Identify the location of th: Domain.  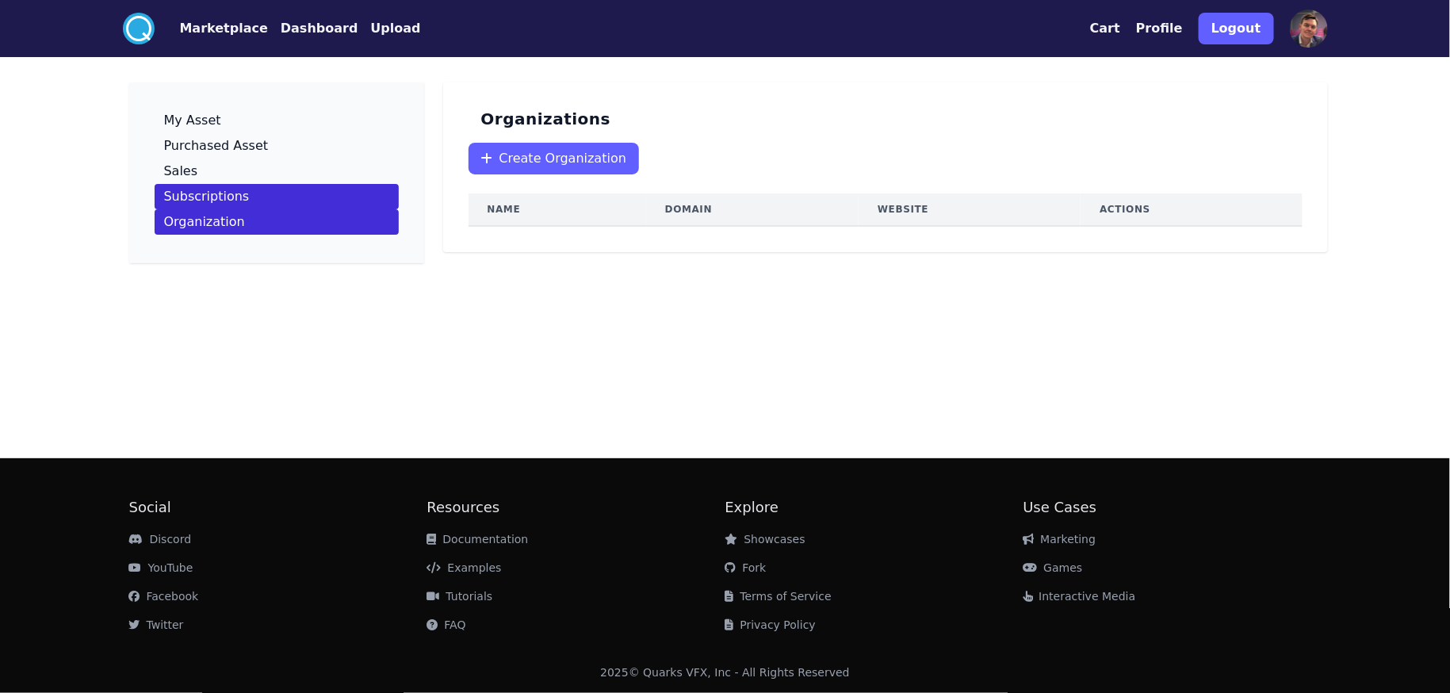
(752, 209).